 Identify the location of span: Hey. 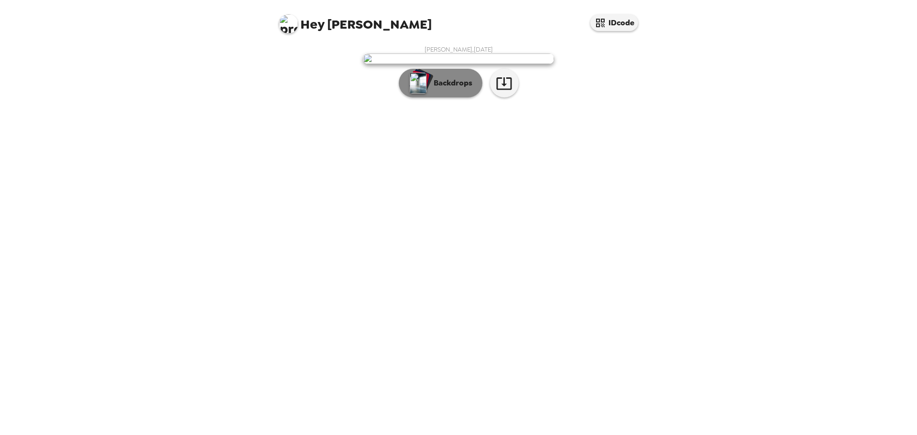
(312, 24).